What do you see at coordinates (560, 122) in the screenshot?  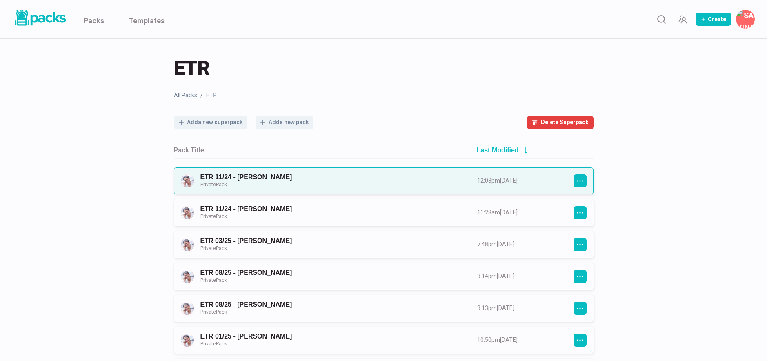 I see `button: Delete Superpack` at bounding box center [560, 122].